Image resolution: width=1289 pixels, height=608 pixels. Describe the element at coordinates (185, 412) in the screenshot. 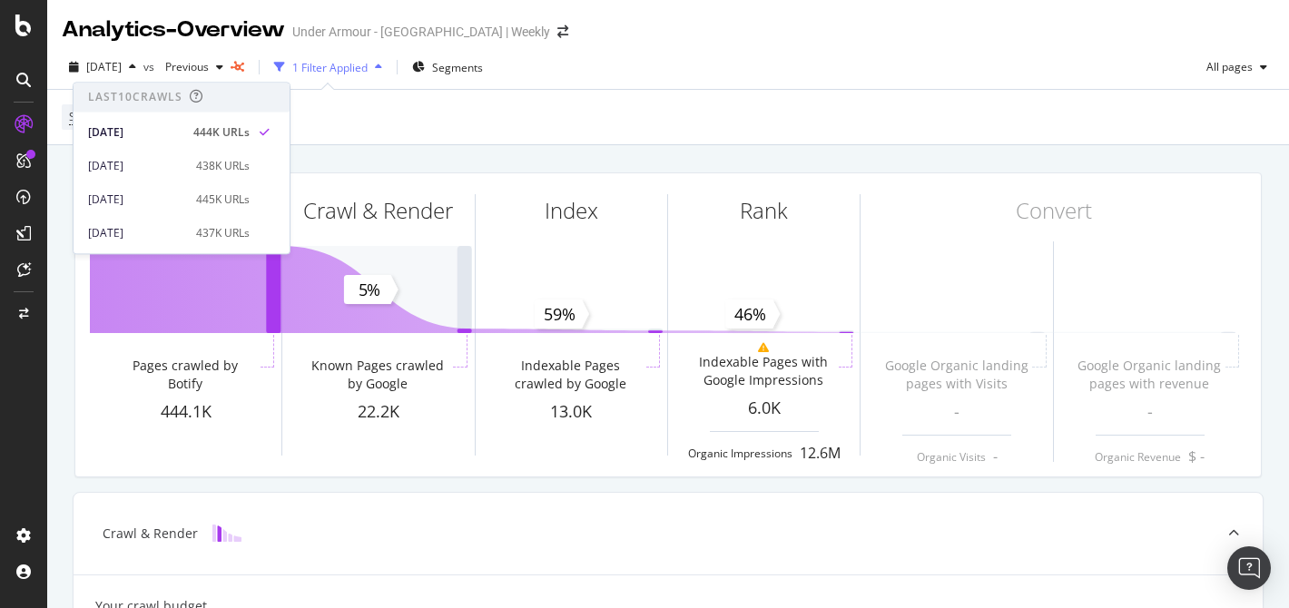

I see `div: 444.1K` at that location.